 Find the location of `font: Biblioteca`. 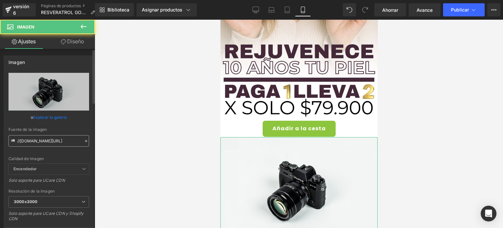

font: Biblioteca is located at coordinates (118, 10).